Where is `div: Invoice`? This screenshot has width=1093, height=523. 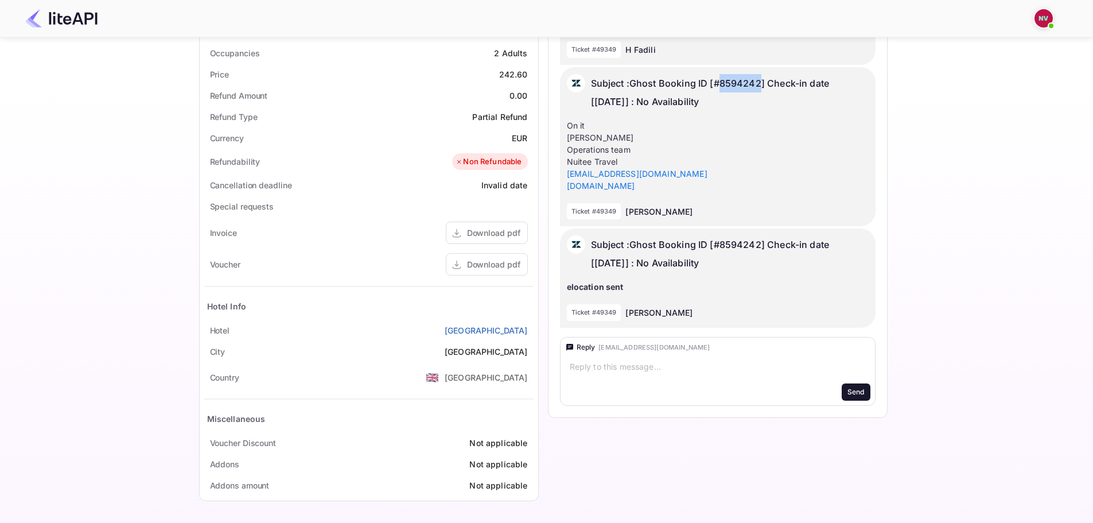
div: Invoice is located at coordinates (223, 232).